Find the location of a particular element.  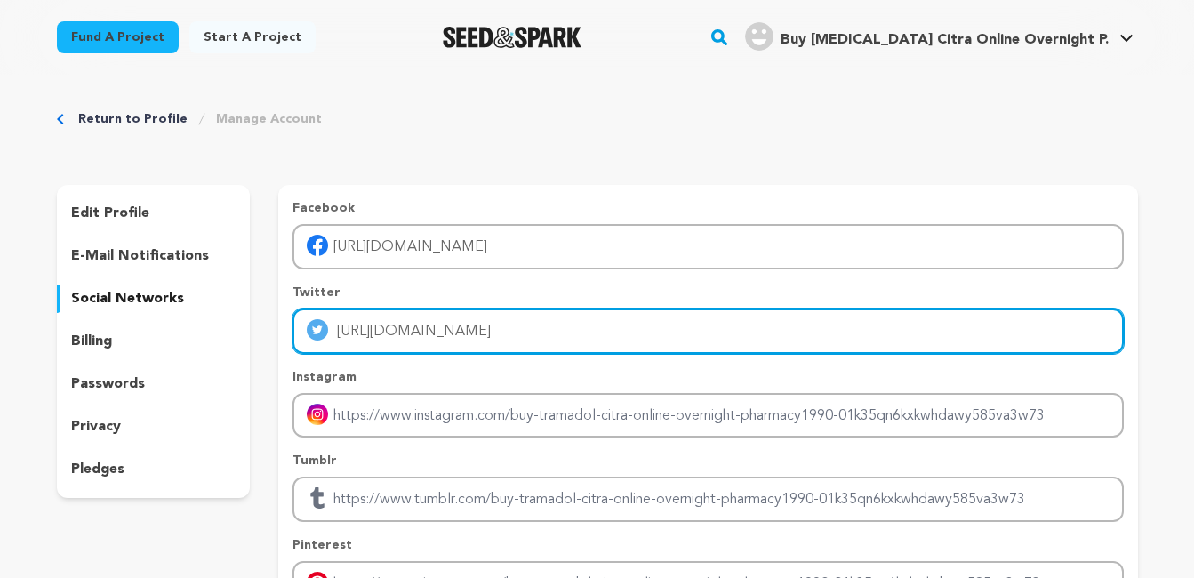

p: edit profile is located at coordinates (110, 213).